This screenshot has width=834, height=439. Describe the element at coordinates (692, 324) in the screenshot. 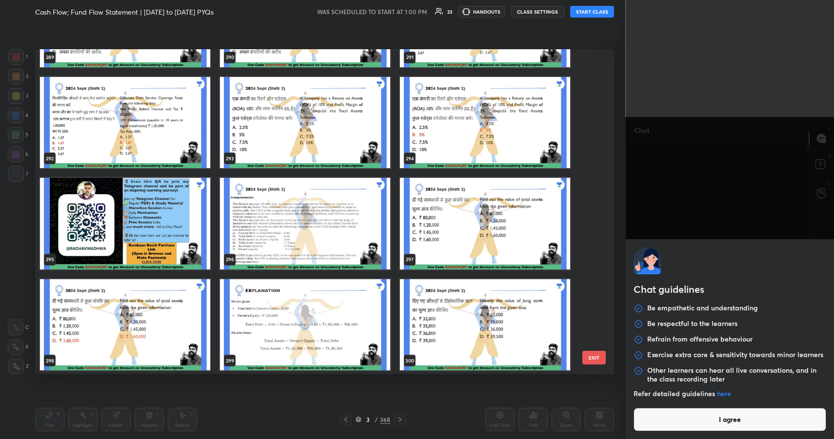

I see `p: Be respectful to the learners` at that location.